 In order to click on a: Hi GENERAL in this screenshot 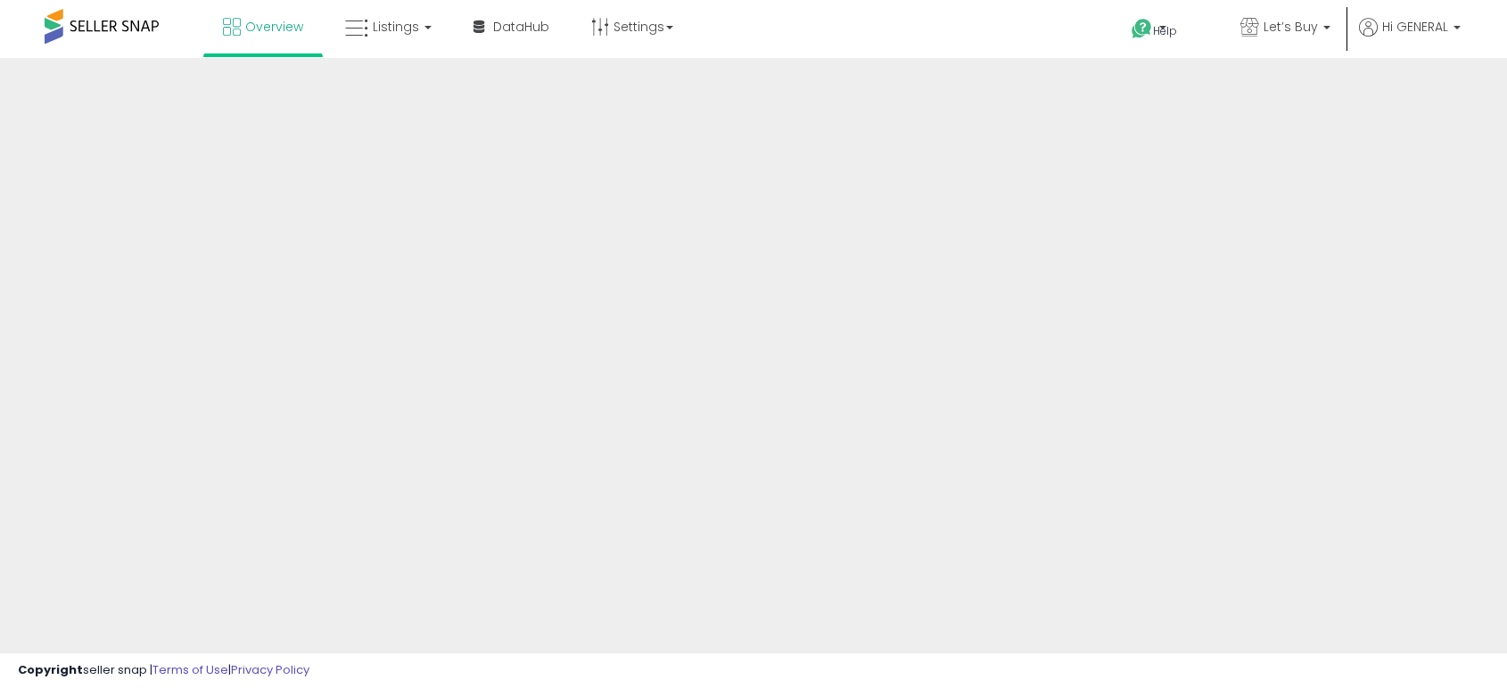, I will do `click(1410, 37)`.